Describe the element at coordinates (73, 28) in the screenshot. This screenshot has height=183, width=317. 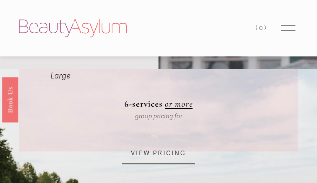
I see `img: Beauty Asylum | Bridal Hair &amp; Makeup Charlotte &amp; Atlanta` at that location.